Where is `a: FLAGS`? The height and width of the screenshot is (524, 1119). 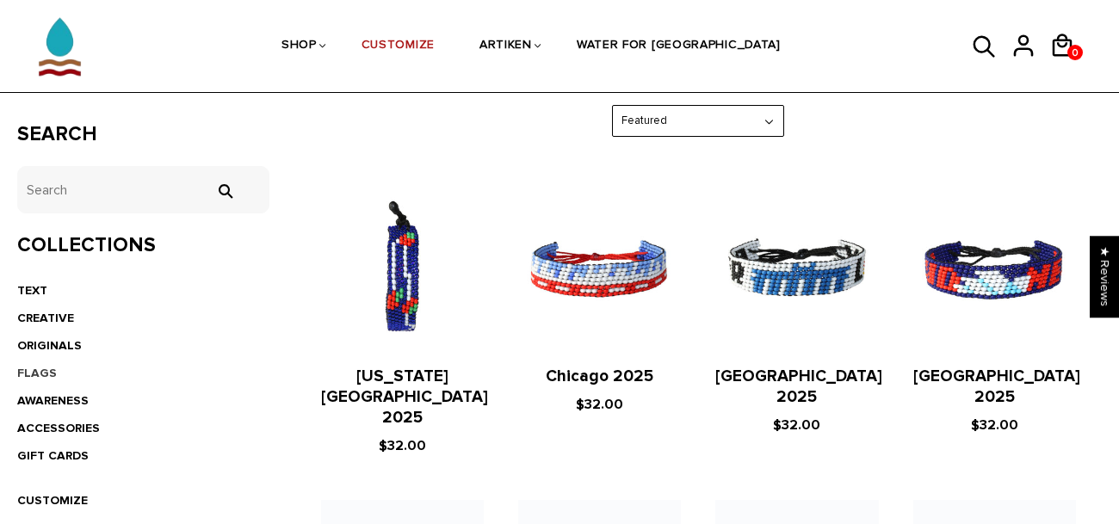 a: FLAGS is located at coordinates (37, 373).